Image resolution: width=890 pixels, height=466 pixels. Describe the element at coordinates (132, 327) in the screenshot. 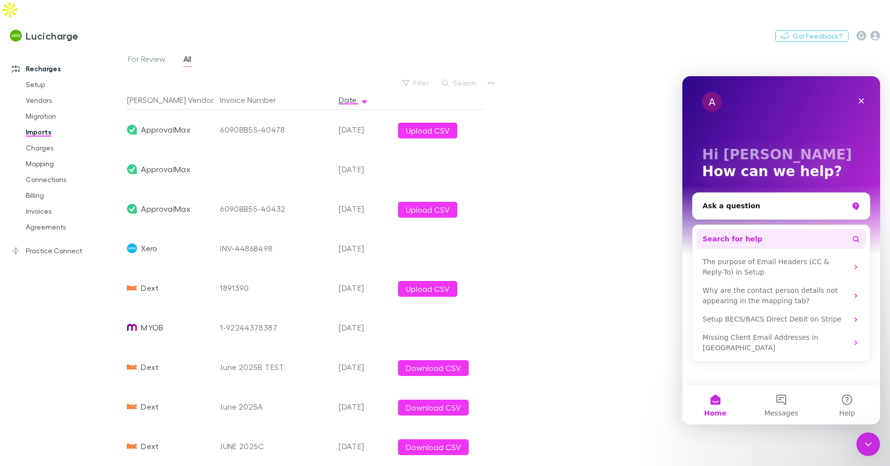

I see `img: MYOB's Logo` at that location.